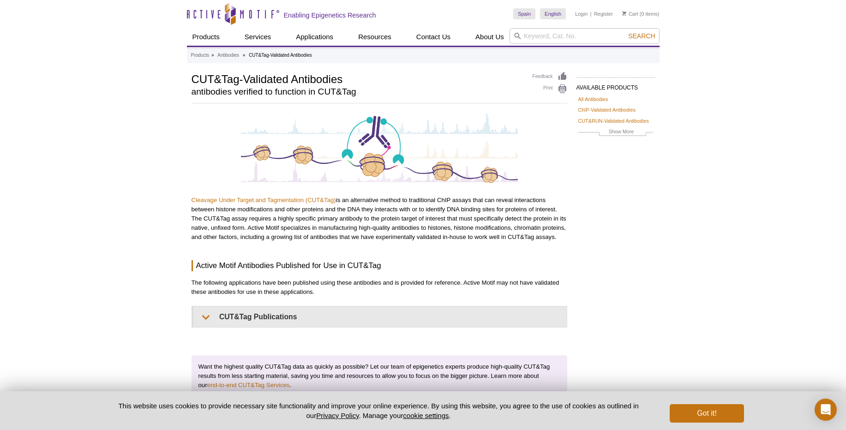 The width and height of the screenshot is (846, 430). Describe the element at coordinates (550, 77) in the screenshot. I see `a: Feedback` at that location.